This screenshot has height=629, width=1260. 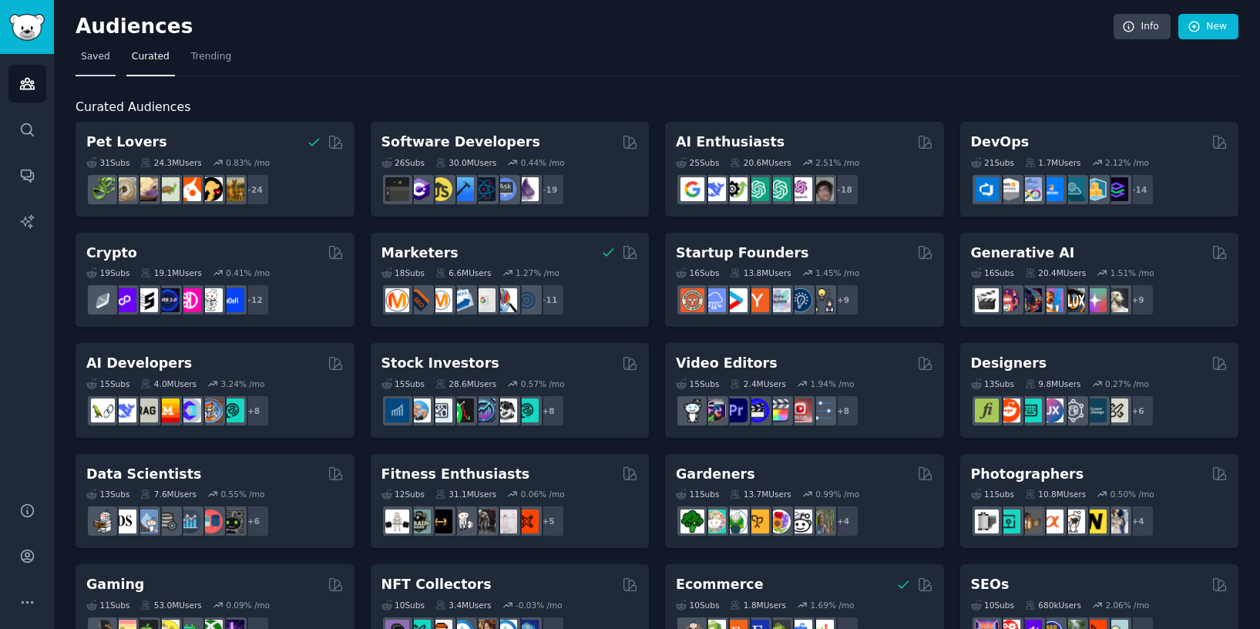 I want to click on div: 2.4M Users, so click(x=758, y=384).